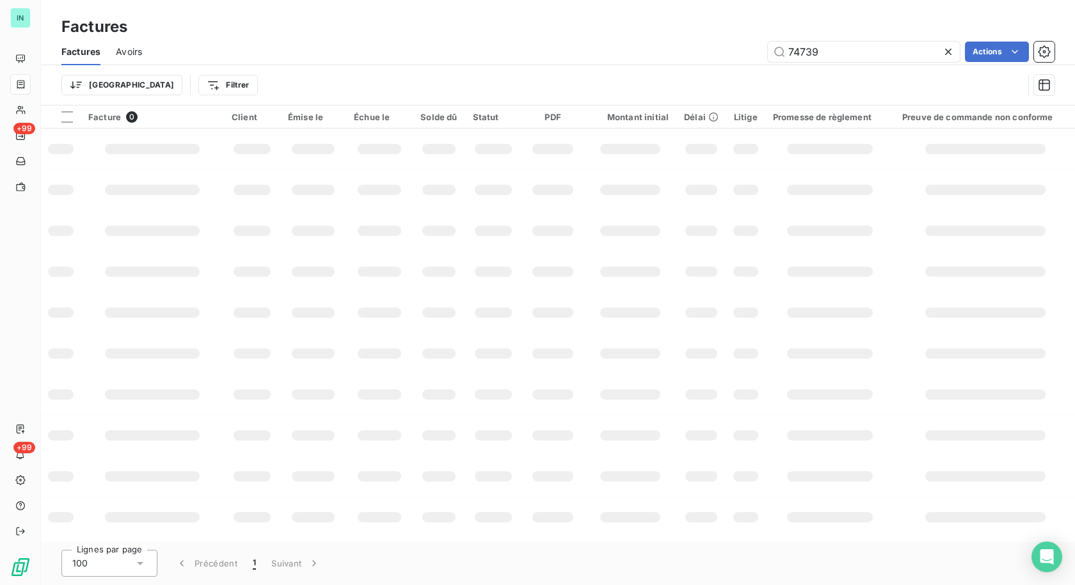 This screenshot has height=585, width=1075. What do you see at coordinates (493, 117) in the screenshot?
I see `div: Statut` at bounding box center [493, 117].